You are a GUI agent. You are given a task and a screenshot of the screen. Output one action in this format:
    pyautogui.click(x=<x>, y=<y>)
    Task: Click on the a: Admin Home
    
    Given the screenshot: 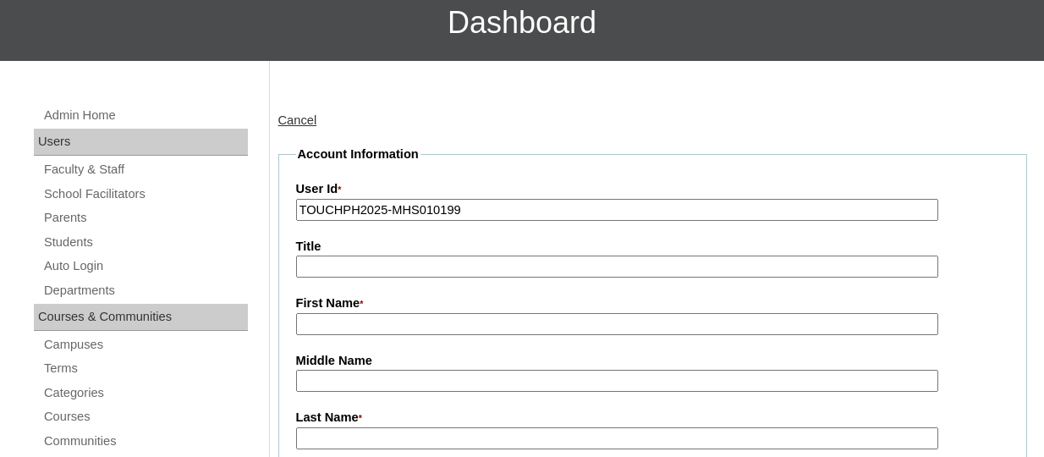 What is the action you would take?
    pyautogui.click(x=145, y=115)
    